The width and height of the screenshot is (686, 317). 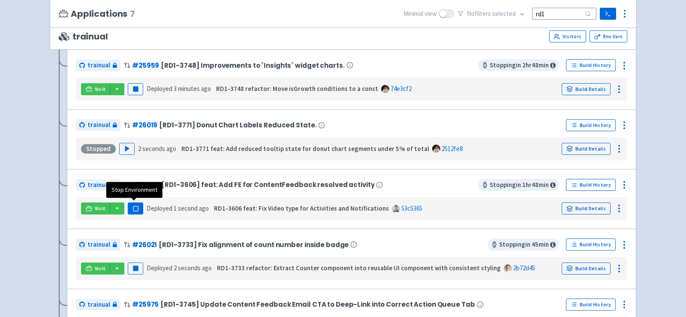 I want to click on span: [RD1-3606] feat: Add FE for ContentFeedback resolved activity, so click(x=268, y=184).